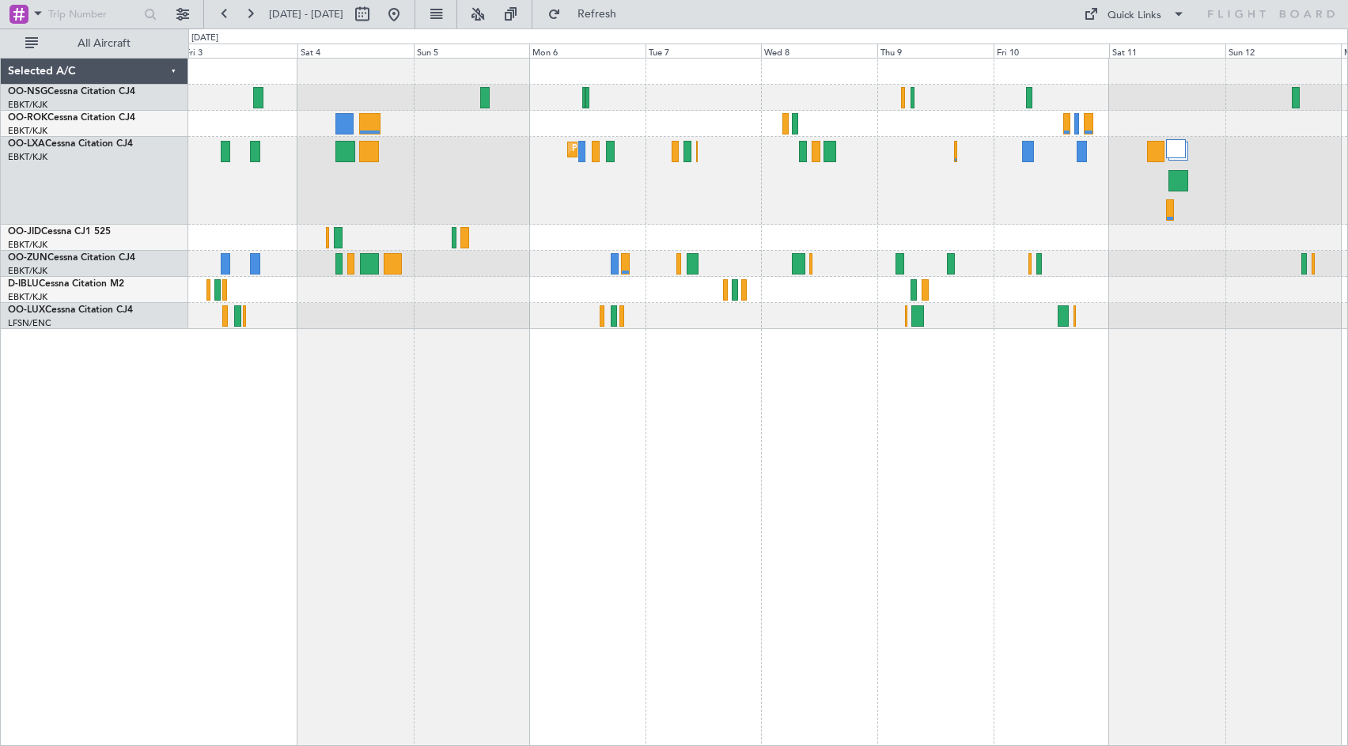 This screenshot has height=746, width=1348. What do you see at coordinates (1167, 51) in the screenshot?
I see `div: Sat 11` at bounding box center [1167, 51].